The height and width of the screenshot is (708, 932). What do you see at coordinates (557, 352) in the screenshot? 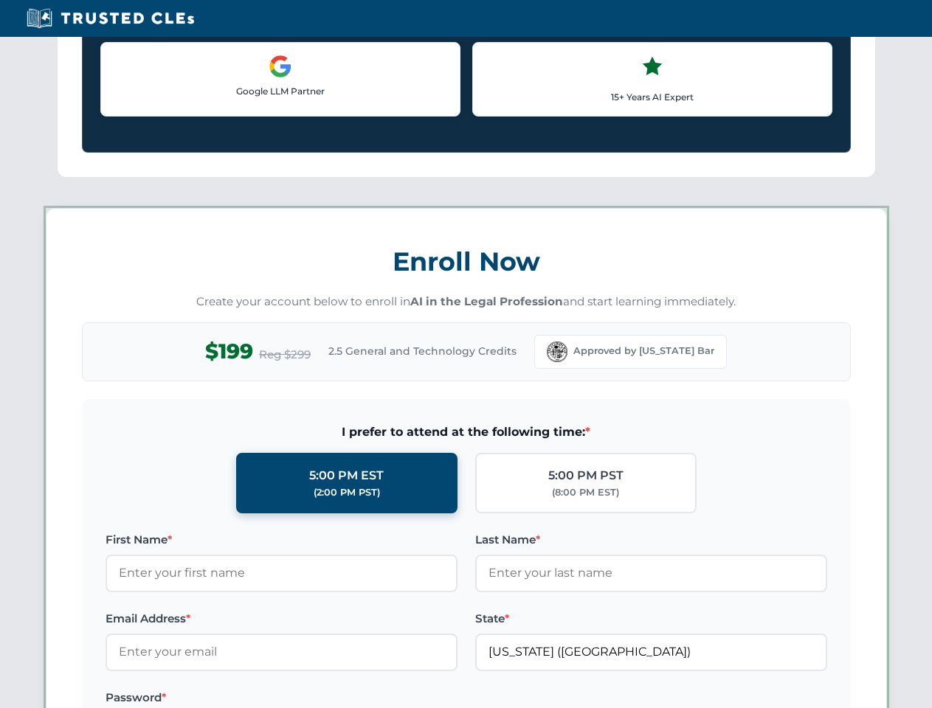
I see `img: Florida Bar` at bounding box center [557, 352].